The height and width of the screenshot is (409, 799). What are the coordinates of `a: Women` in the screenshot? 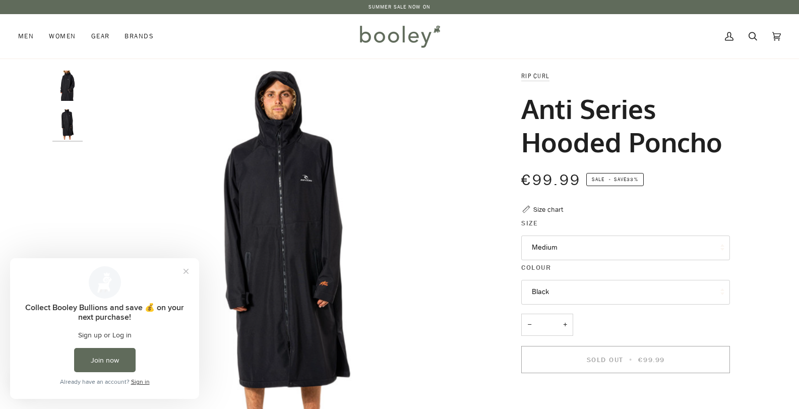 It's located at (62, 36).